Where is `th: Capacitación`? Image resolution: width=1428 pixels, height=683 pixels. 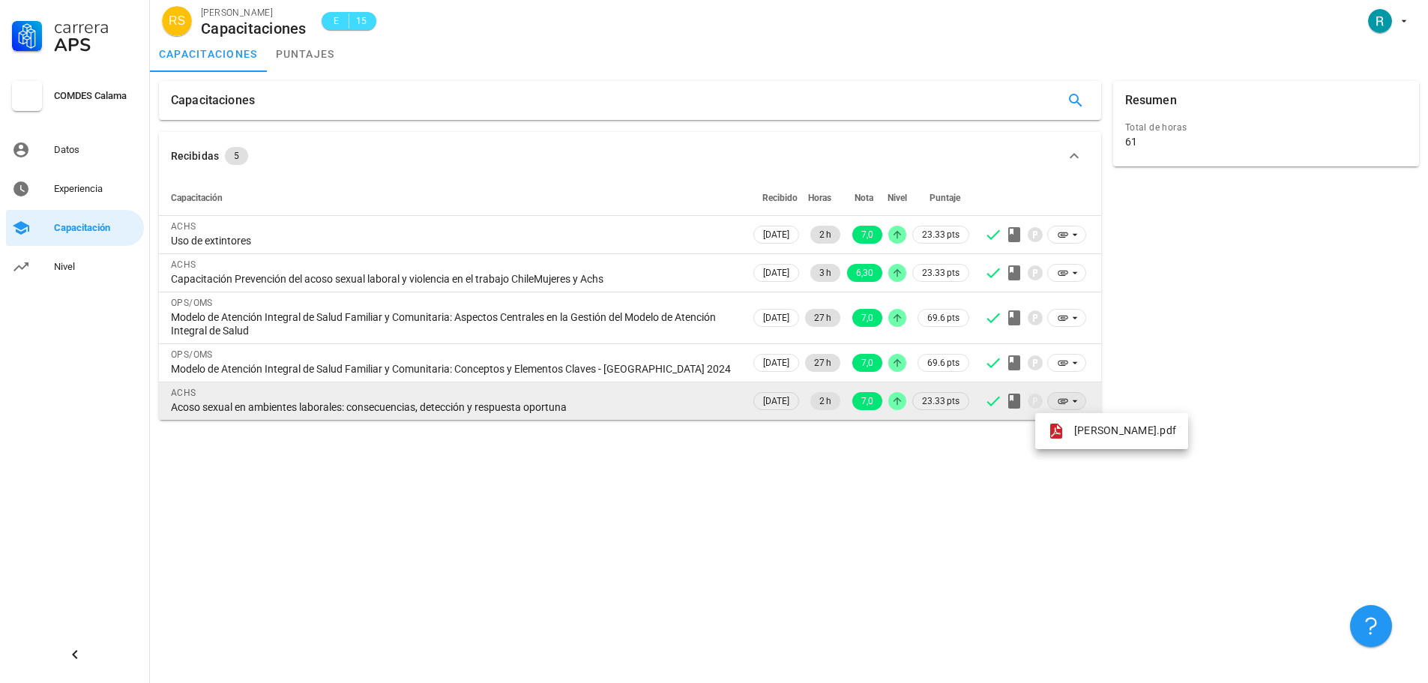 th: Capacitación is located at coordinates (454, 198).